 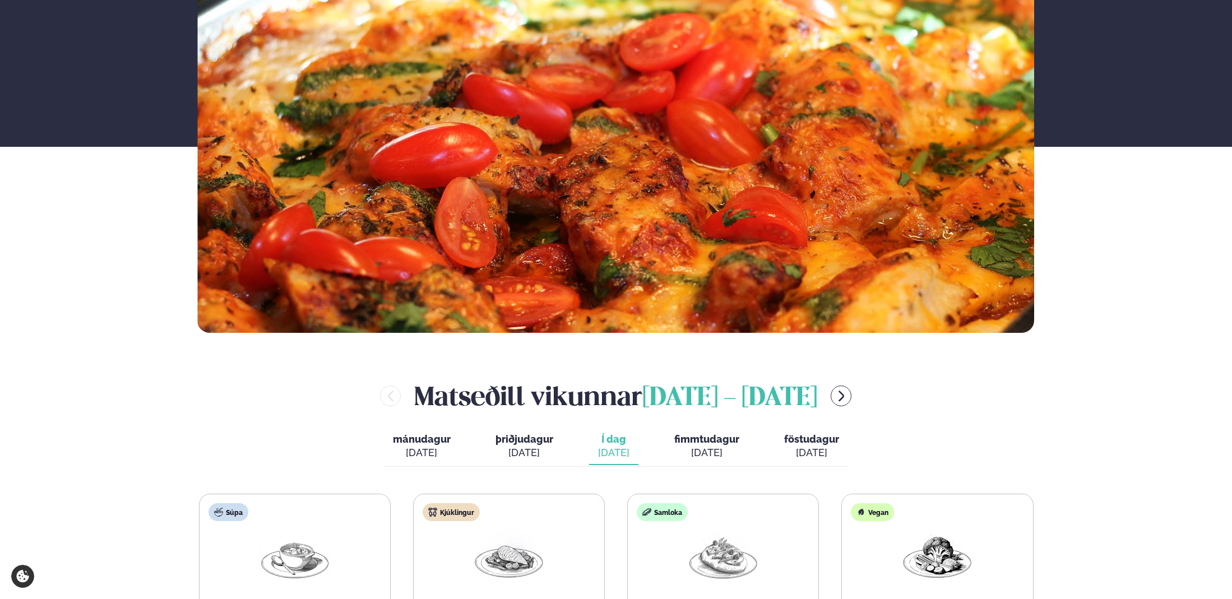 What do you see at coordinates (22, 576) in the screenshot?
I see `a: Cookie settings` at bounding box center [22, 576].